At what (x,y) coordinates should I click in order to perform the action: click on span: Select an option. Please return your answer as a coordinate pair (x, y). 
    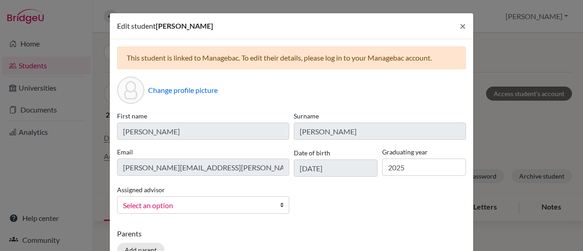
    Looking at the image, I should click on (197, 205).